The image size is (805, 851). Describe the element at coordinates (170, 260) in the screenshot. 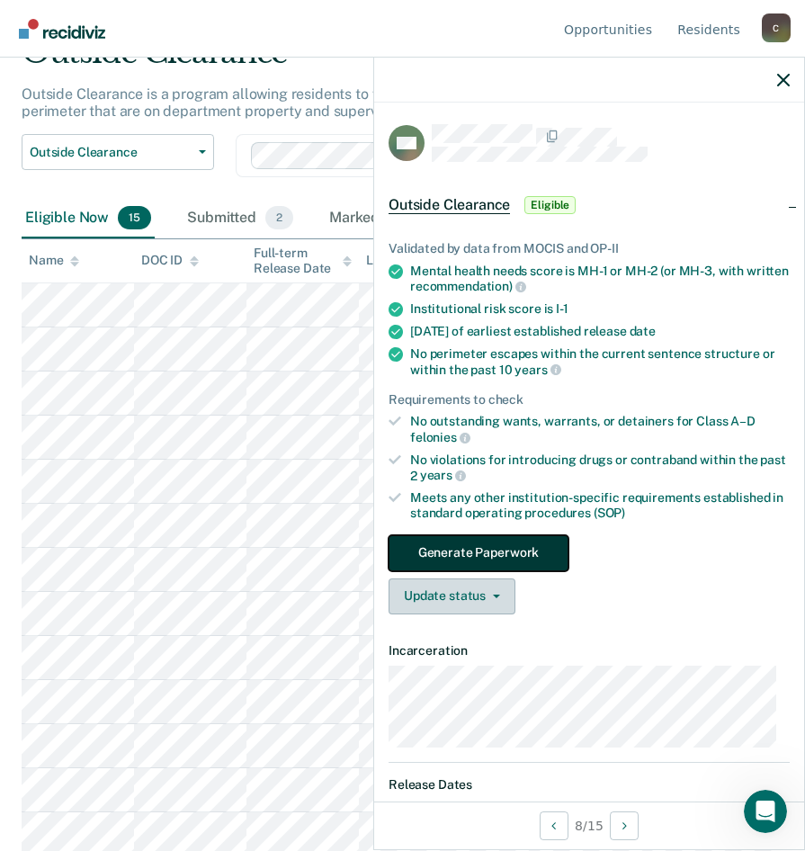

I see `div: DOC ID` at that location.